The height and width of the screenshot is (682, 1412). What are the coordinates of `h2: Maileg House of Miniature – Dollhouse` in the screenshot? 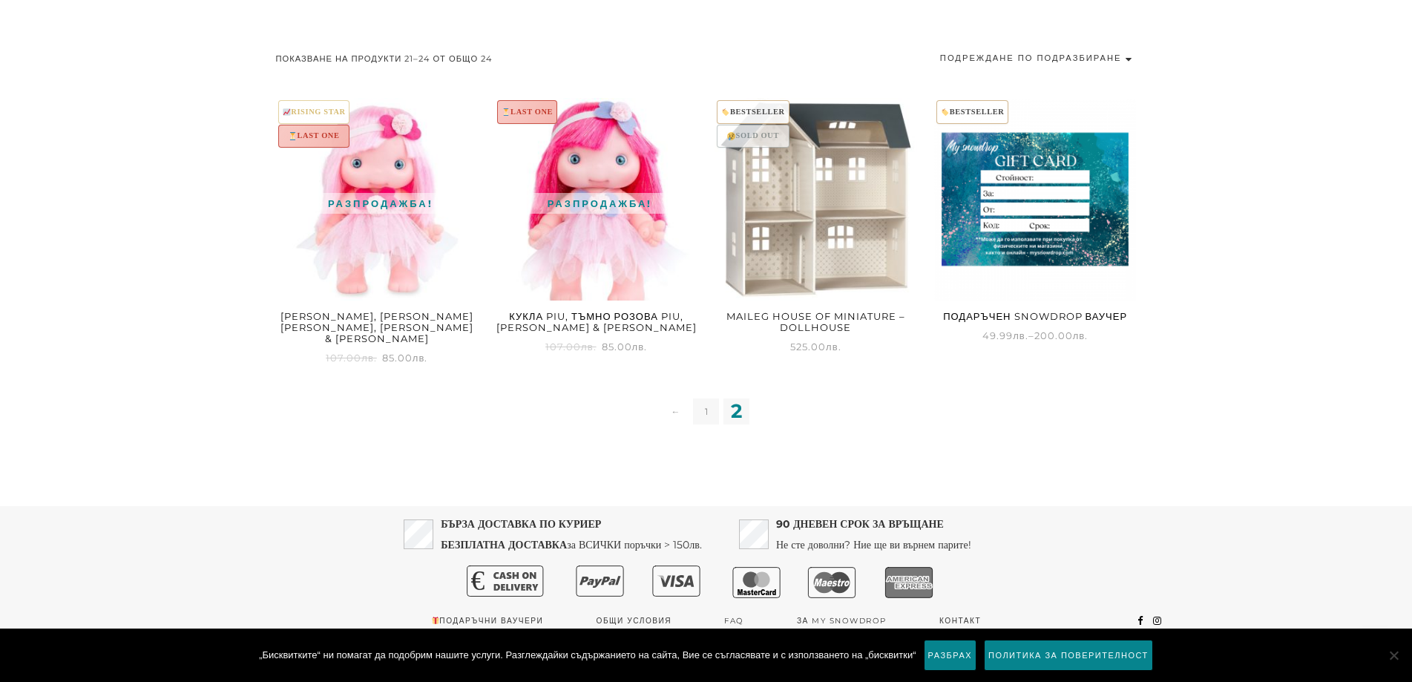 It's located at (816, 322).